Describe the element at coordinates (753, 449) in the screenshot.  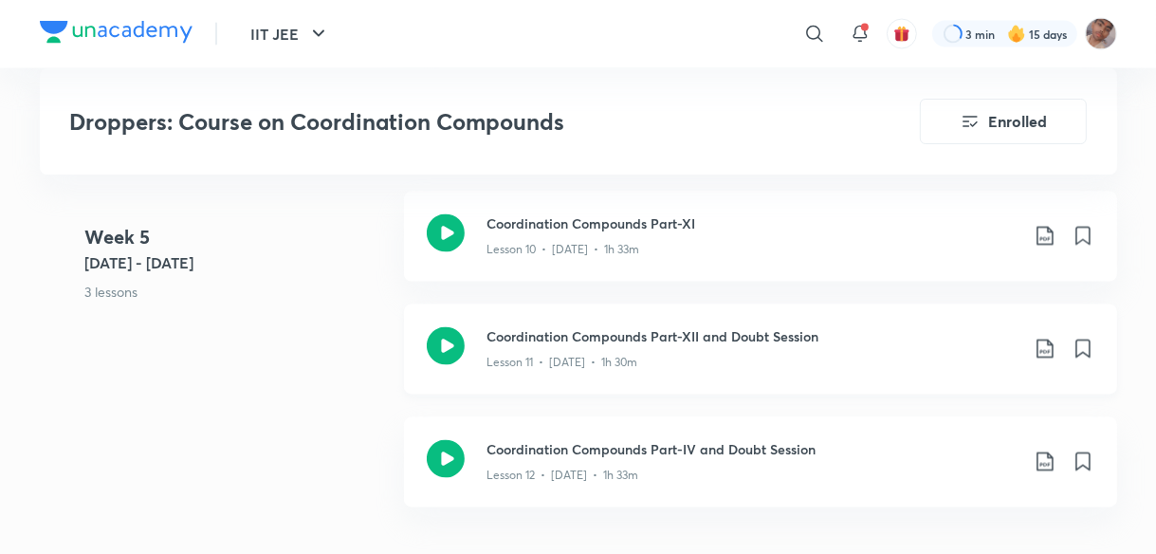
I see `h3: Coordination Compounds Part-IV and Doubt Session` at that location.